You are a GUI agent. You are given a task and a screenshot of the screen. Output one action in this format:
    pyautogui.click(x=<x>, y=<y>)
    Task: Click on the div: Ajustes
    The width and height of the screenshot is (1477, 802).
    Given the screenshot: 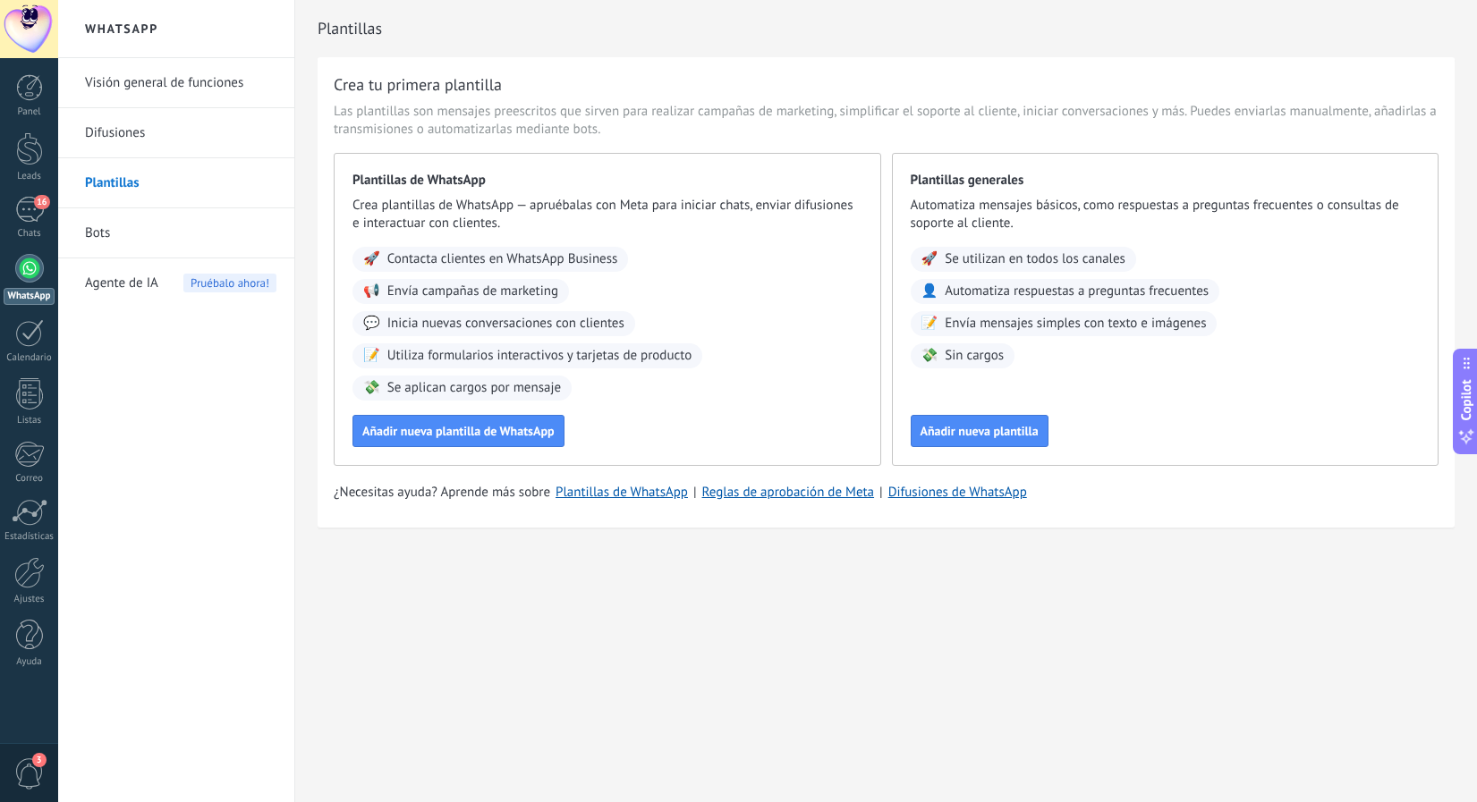 What is the action you would take?
    pyautogui.click(x=30, y=599)
    